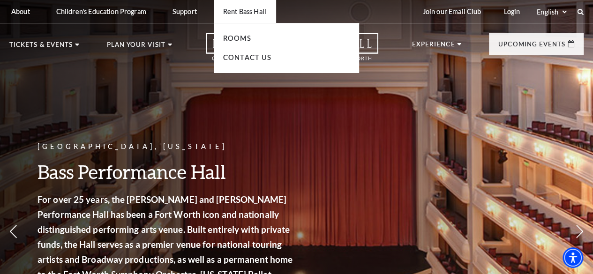 The image size is (593, 274). Describe the element at coordinates (21, 11) in the screenshot. I see `p: About` at that location.